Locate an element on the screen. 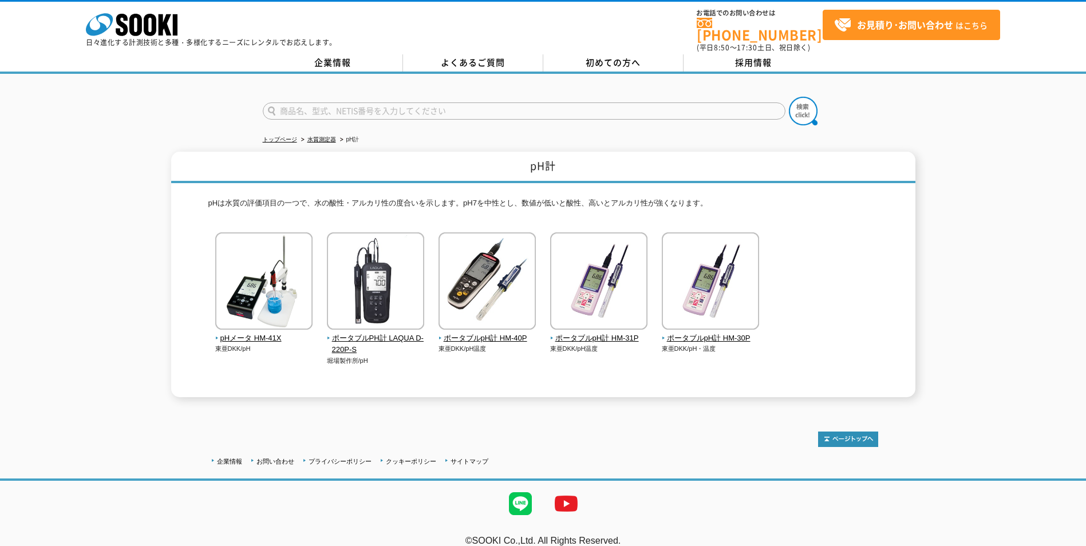  a: サイトマップ is located at coordinates (470, 462).